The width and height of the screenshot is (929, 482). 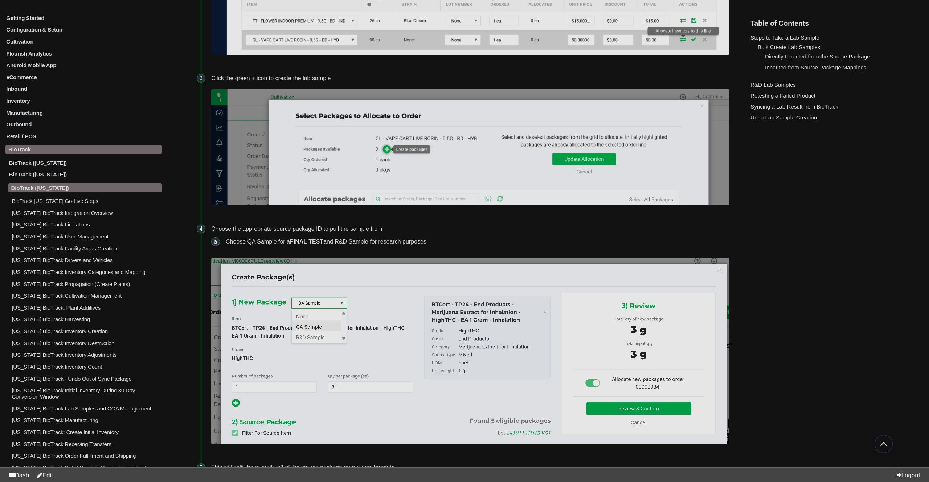 I want to click on a: Getting Started, so click(x=83, y=17).